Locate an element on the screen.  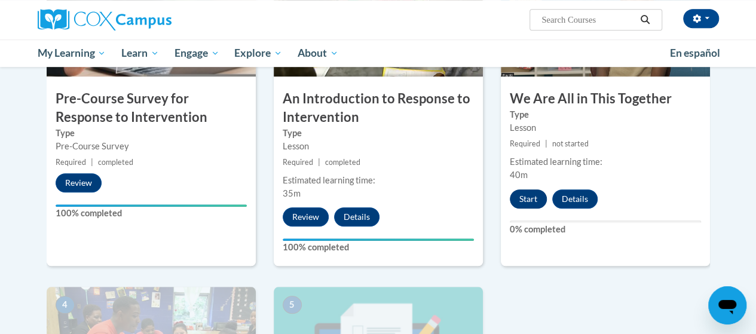
input: Search Courses is located at coordinates (588, 20).